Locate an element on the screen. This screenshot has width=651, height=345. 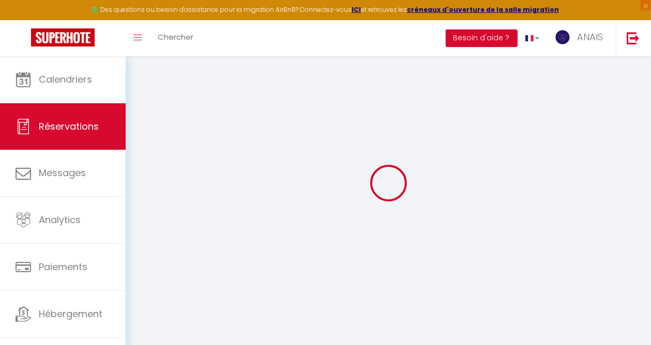
span: Messages is located at coordinates (62, 173).